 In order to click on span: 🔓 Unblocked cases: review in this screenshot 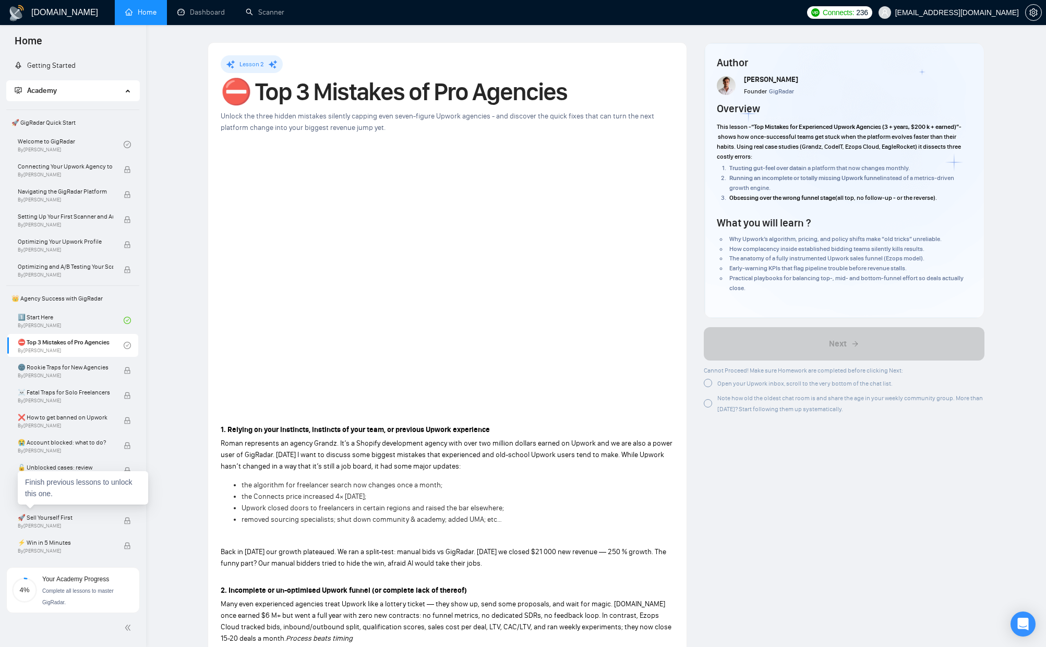, I will do `click(65, 468)`.